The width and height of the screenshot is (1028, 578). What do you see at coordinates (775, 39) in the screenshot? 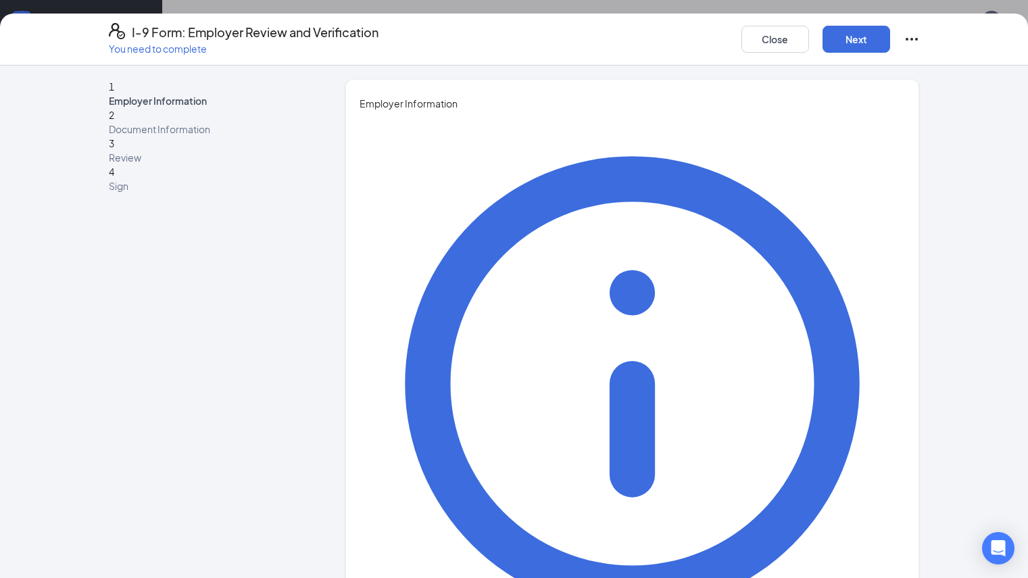
I see `button: Close` at bounding box center [775, 39].